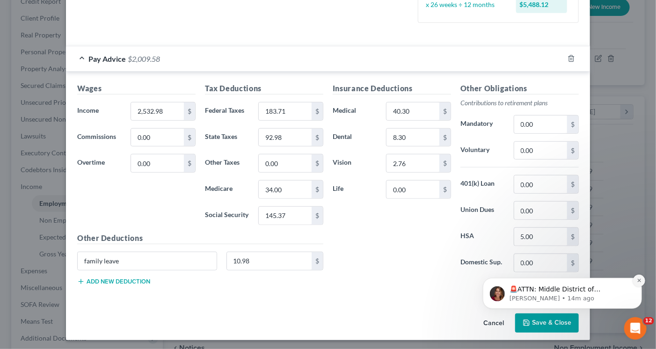 The width and height of the screenshot is (656, 349). What do you see at coordinates (101, 80) in the screenshot?
I see `p: Message from Katie, sent 14m ago` at bounding box center [101, 80].